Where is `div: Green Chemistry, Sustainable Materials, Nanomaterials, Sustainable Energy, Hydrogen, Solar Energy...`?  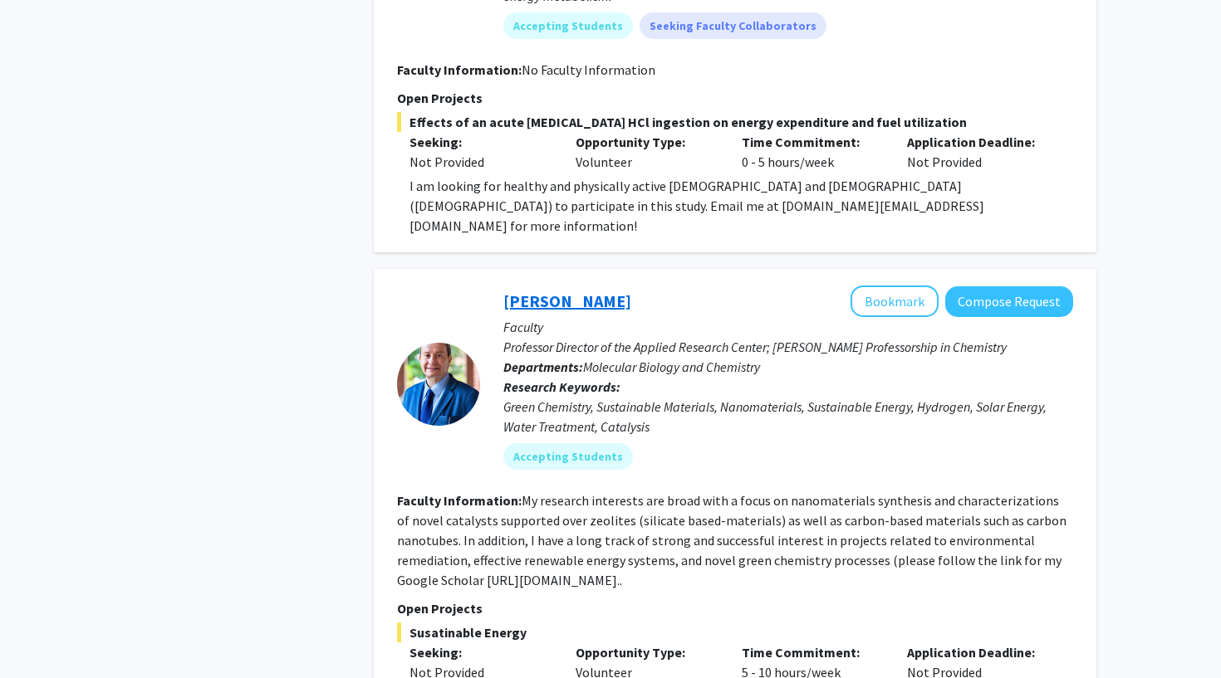
div: Green Chemistry, Sustainable Materials, Nanomaterials, Sustainable Energy, Hydrogen, Solar Energy... is located at coordinates (788, 417).